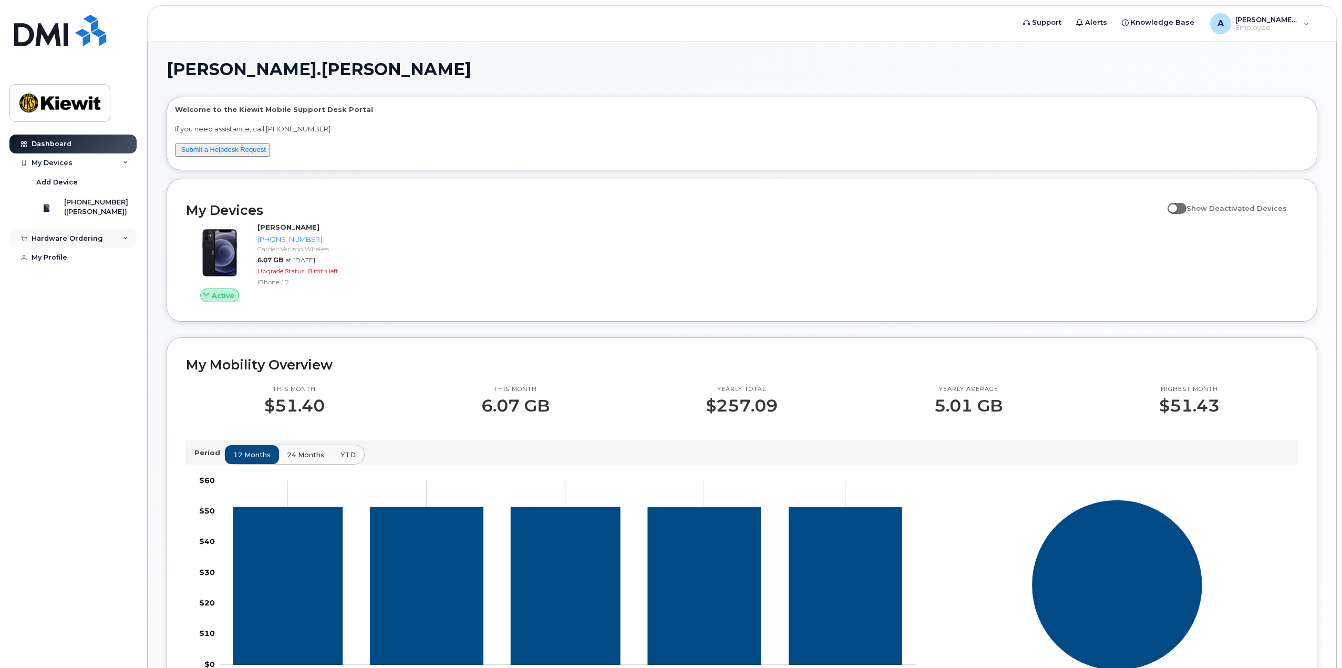 The width and height of the screenshot is (1342, 668). Describe the element at coordinates (348, 455) in the screenshot. I see `span: YTD` at that location.